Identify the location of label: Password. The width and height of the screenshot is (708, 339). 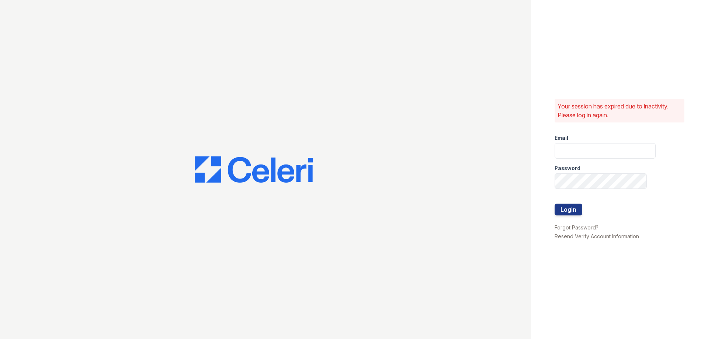
(568, 168).